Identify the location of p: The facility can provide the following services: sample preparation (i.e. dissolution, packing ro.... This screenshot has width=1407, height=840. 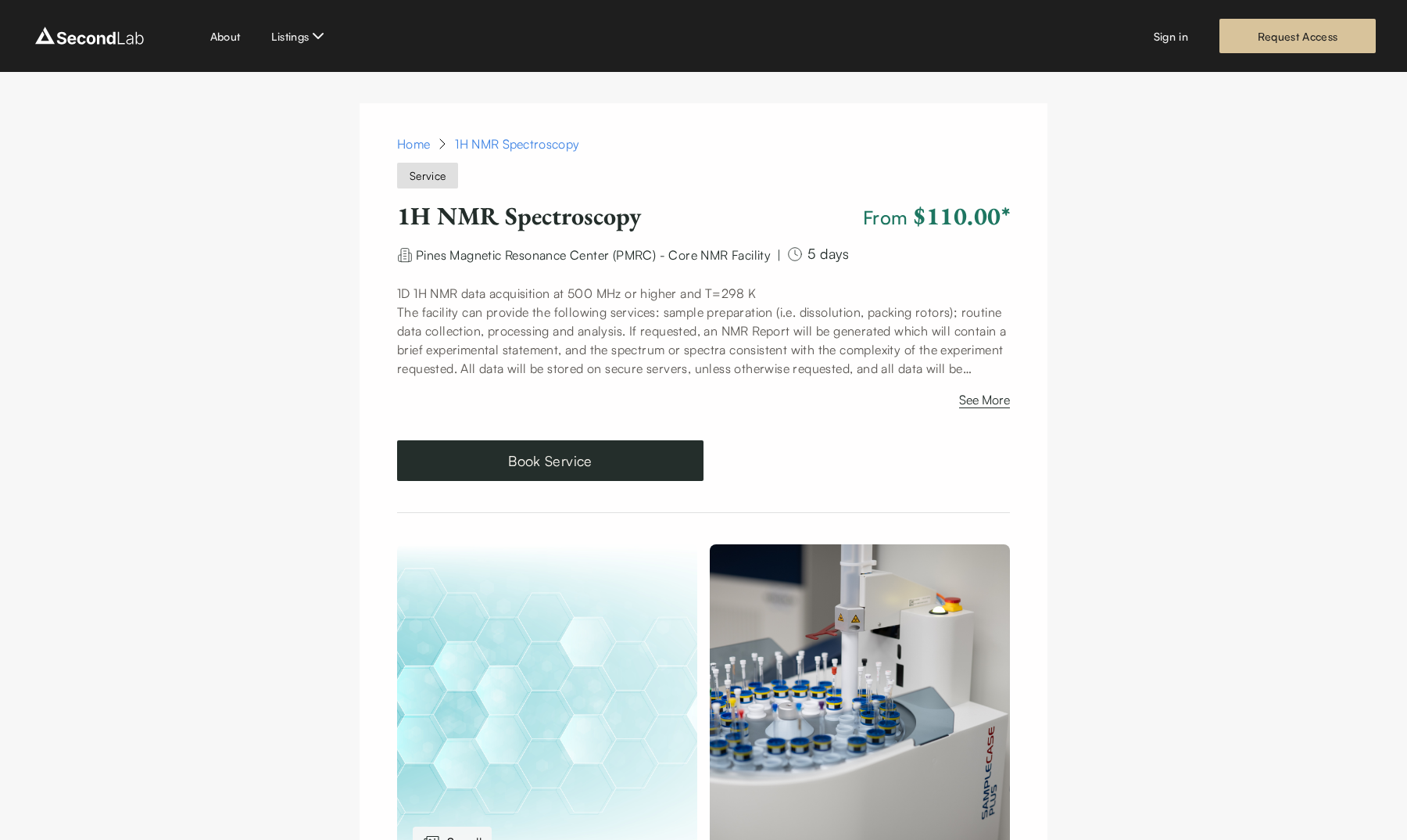
(704, 340).